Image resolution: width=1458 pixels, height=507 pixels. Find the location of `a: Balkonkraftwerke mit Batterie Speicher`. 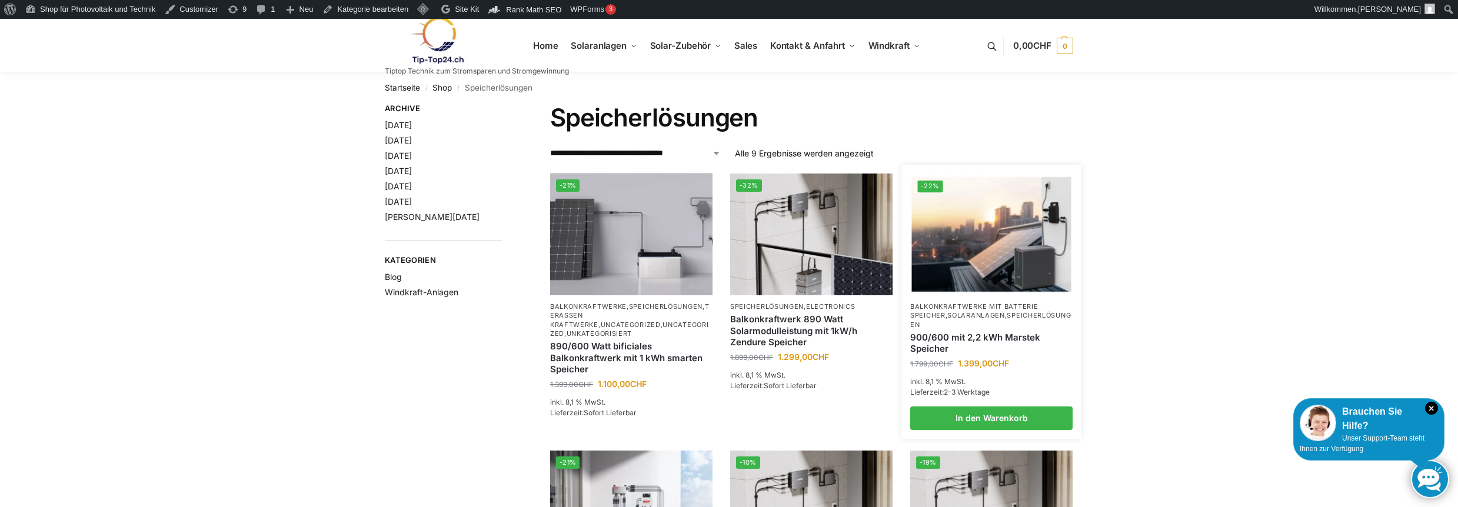

a: Balkonkraftwerke mit Batterie Speicher is located at coordinates (973, 311).